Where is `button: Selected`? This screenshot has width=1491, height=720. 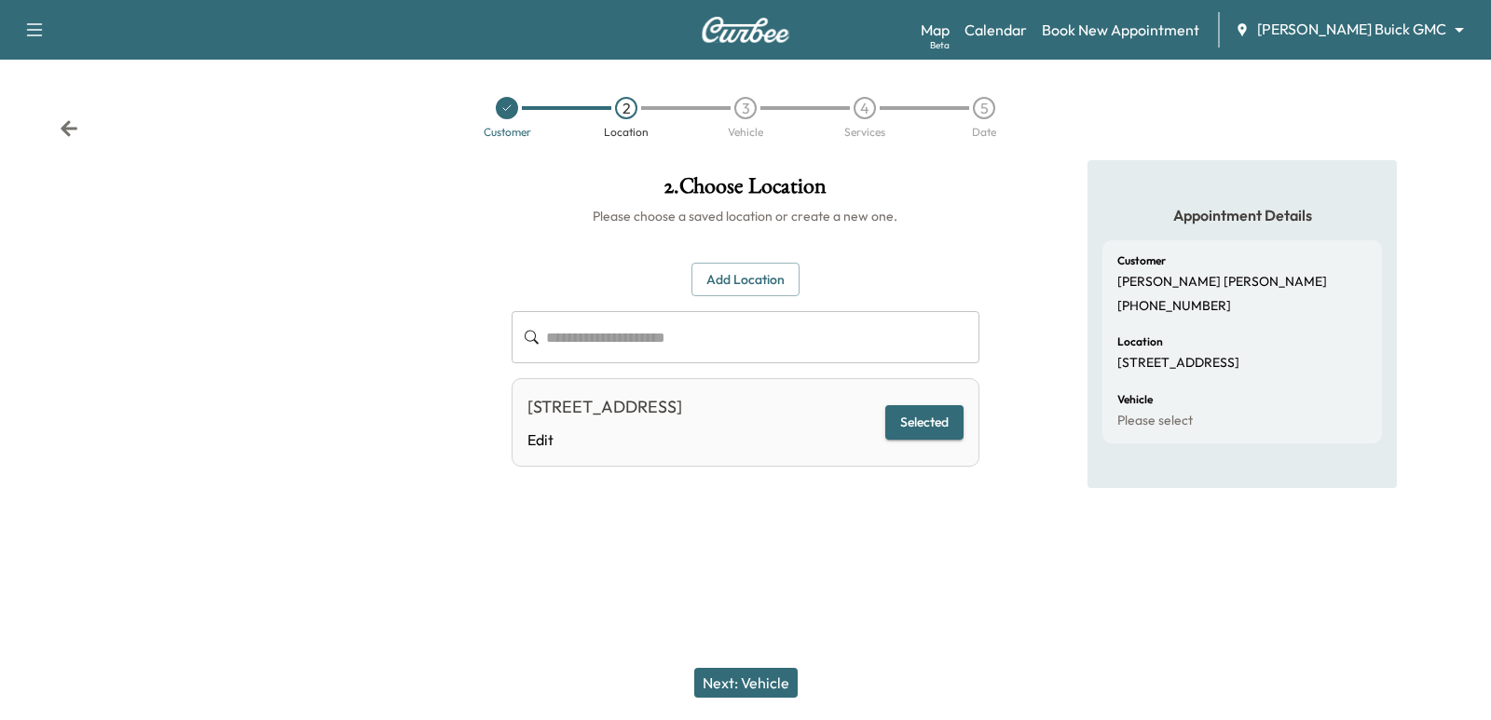 button: Selected is located at coordinates (924, 422).